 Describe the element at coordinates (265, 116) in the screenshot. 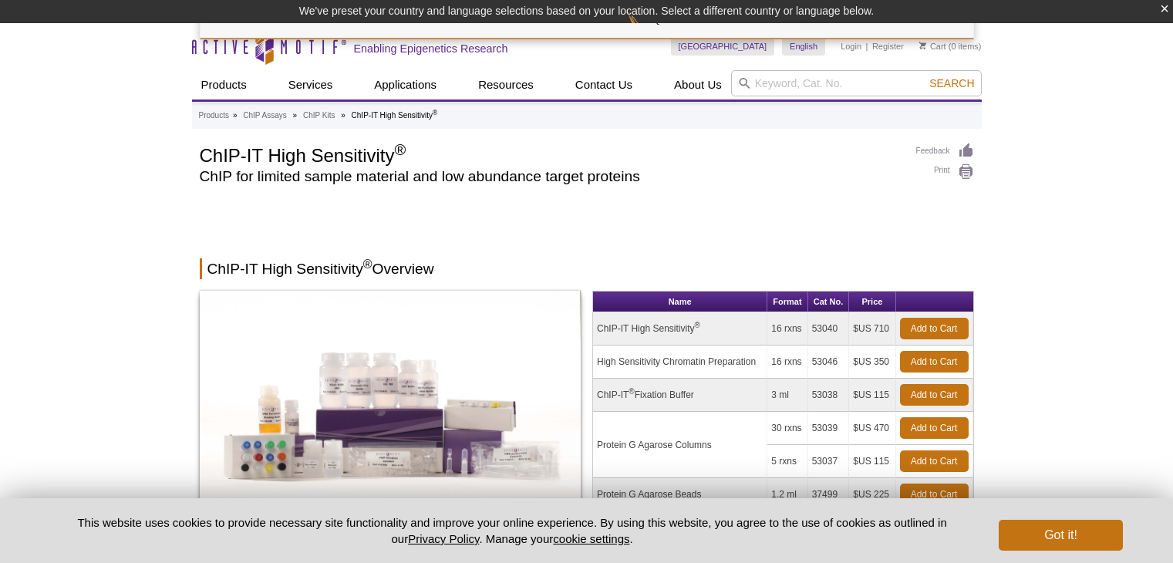

I see `a: ChIP Assays` at that location.